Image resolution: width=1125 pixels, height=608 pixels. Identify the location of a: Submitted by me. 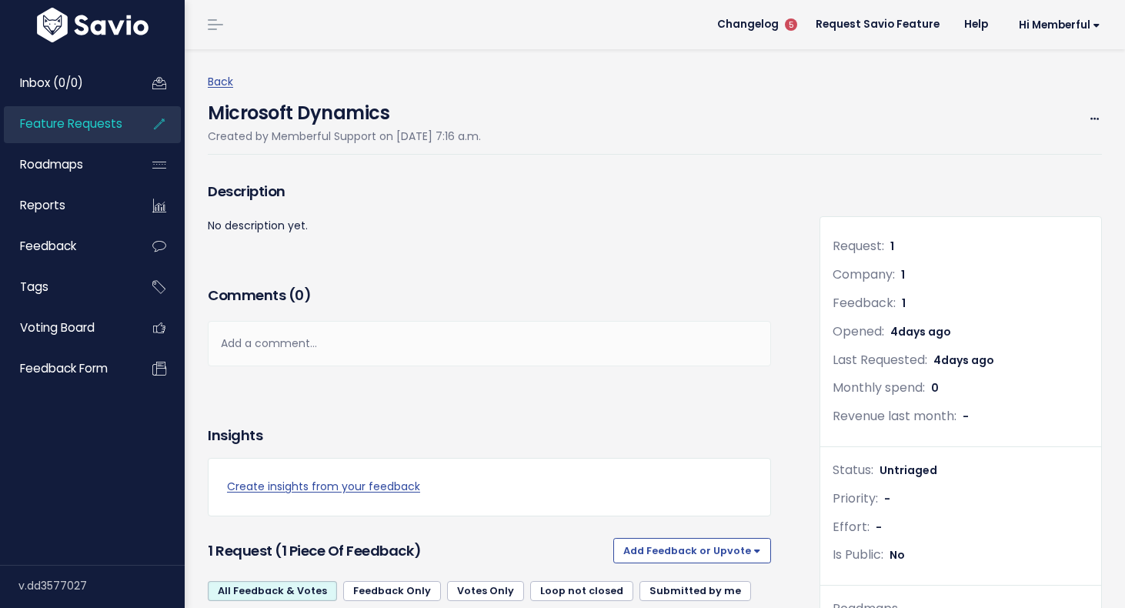
(695, 591).